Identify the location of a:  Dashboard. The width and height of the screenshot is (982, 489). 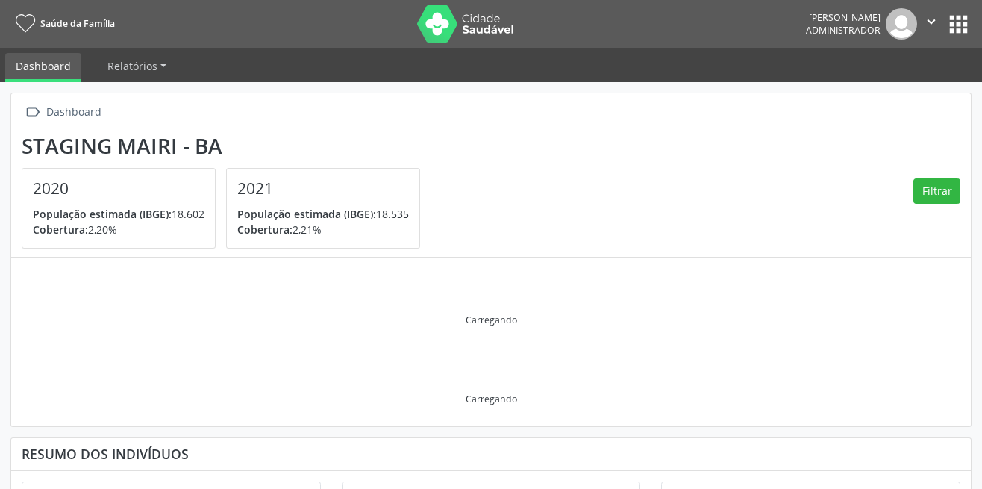
(63, 112).